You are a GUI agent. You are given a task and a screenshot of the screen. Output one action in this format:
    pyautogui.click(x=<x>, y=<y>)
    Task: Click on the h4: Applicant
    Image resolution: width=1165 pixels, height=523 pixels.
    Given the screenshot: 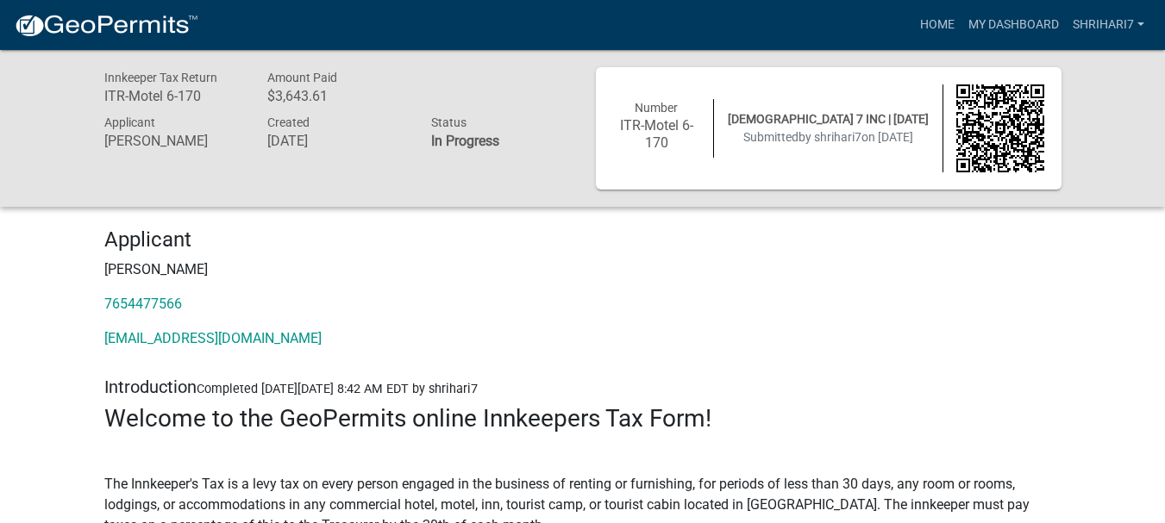 What is the action you would take?
    pyautogui.click(x=583, y=240)
    